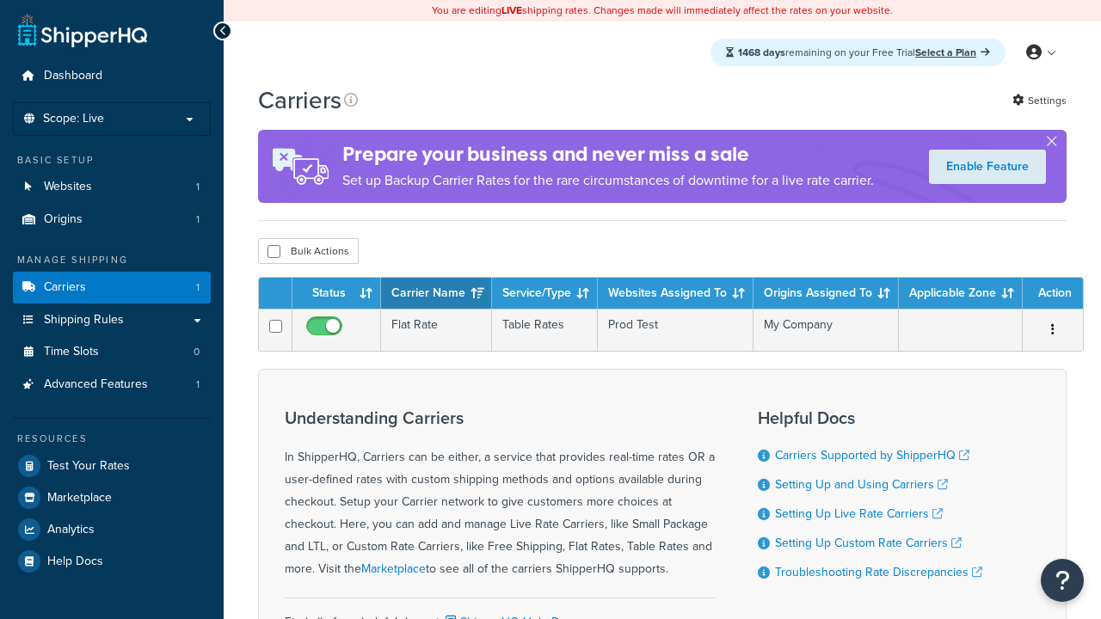  Describe the element at coordinates (1039, 101) in the screenshot. I see `a: Settings` at that location.